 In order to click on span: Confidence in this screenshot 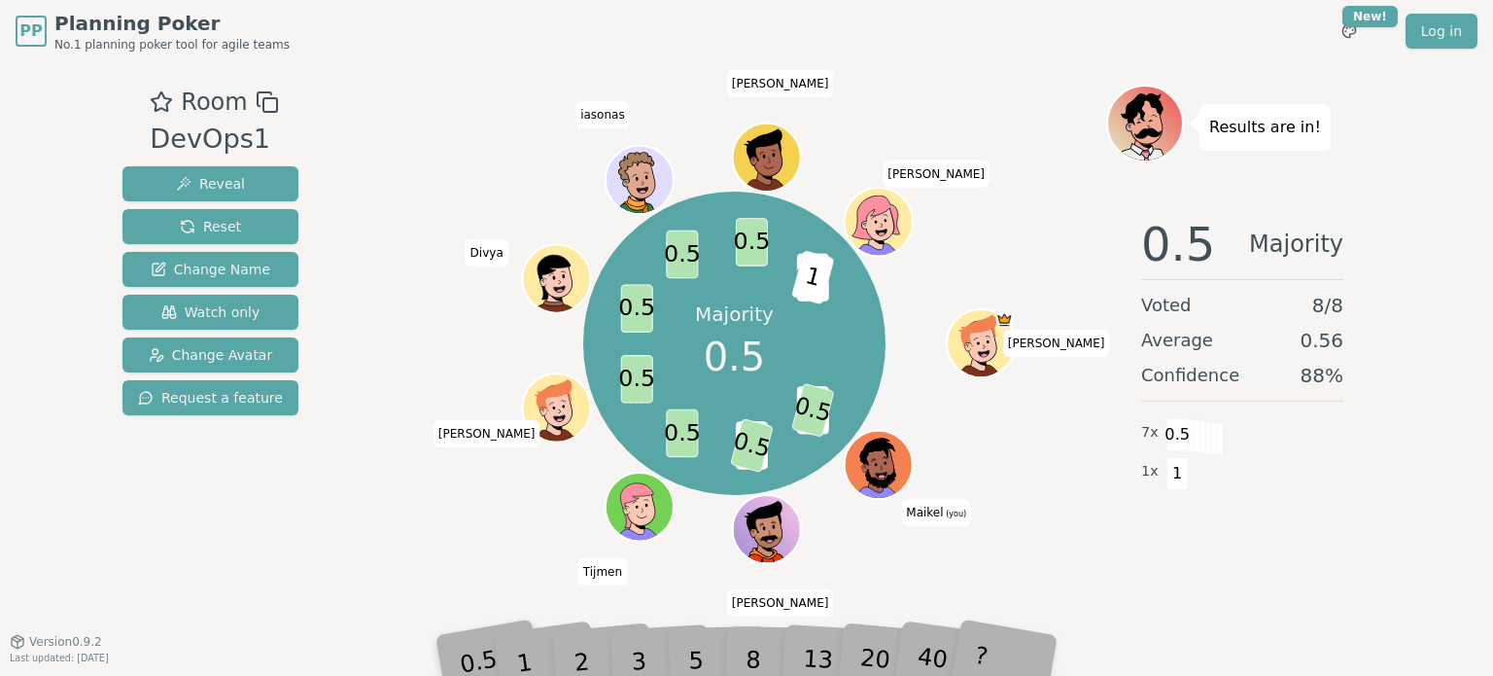, I will do `click(1190, 375)`.